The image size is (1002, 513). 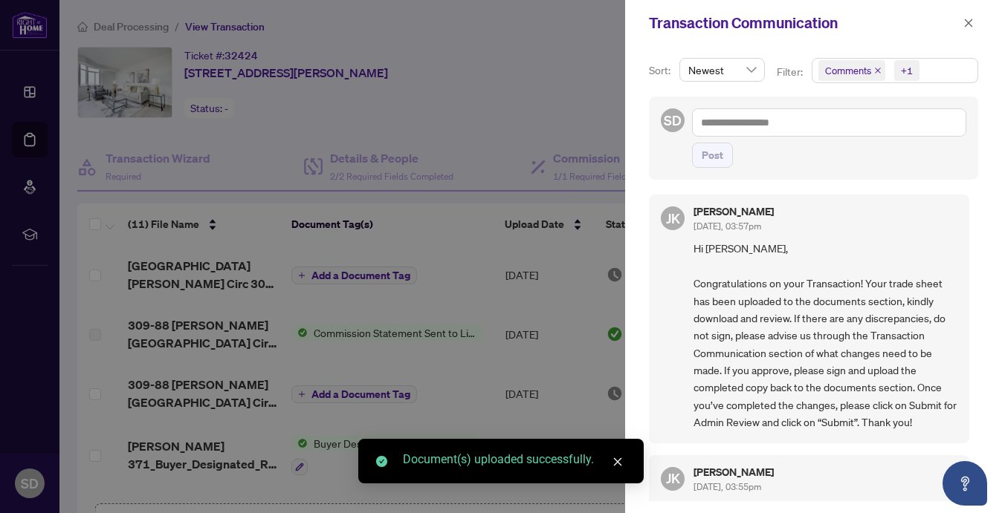 What do you see at coordinates (618, 462) in the screenshot?
I see `a: Close` at bounding box center [618, 462].